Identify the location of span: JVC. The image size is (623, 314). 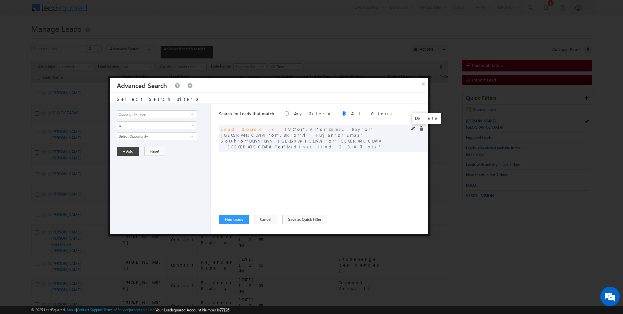
(290, 129).